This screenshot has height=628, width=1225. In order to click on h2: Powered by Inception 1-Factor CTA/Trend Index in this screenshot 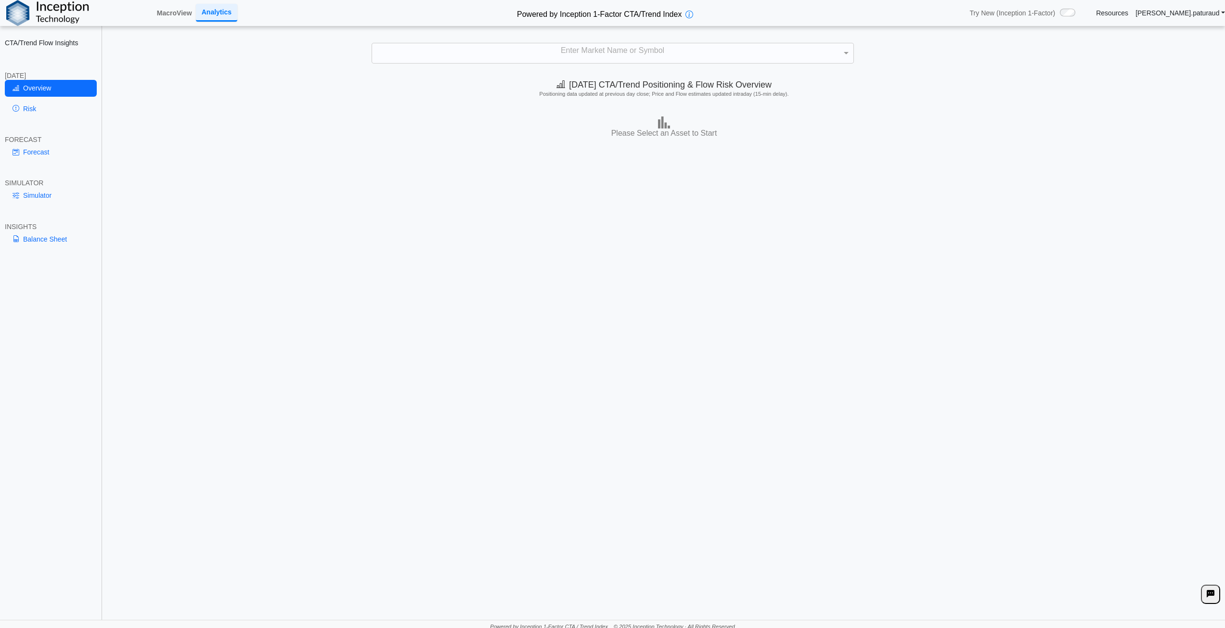, I will do `click(599, 13)`.